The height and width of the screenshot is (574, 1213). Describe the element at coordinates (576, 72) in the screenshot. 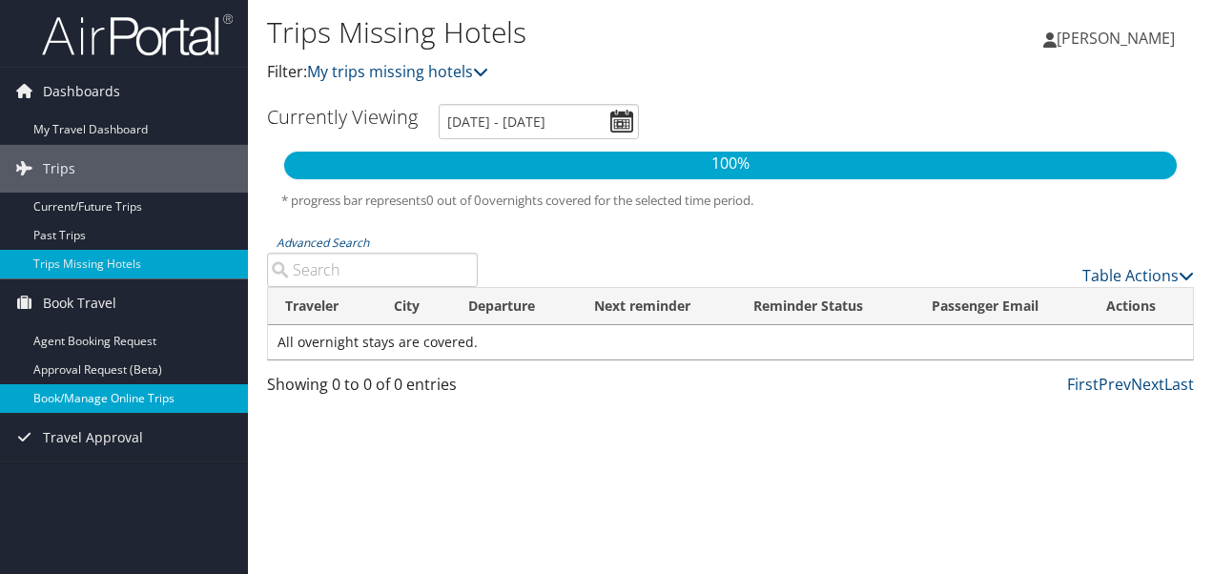

I see `p: Filter:` at that location.